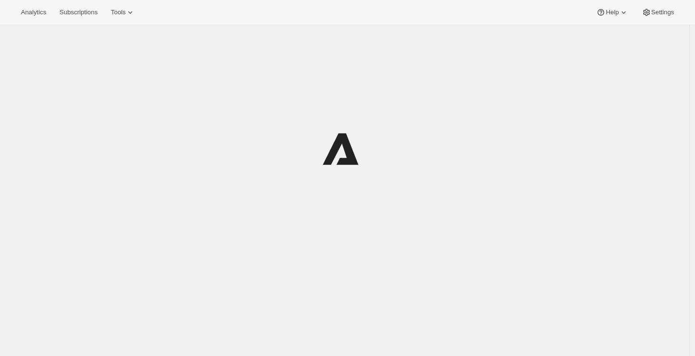 The image size is (695, 356). Describe the element at coordinates (118, 12) in the screenshot. I see `span: Tools` at that location.